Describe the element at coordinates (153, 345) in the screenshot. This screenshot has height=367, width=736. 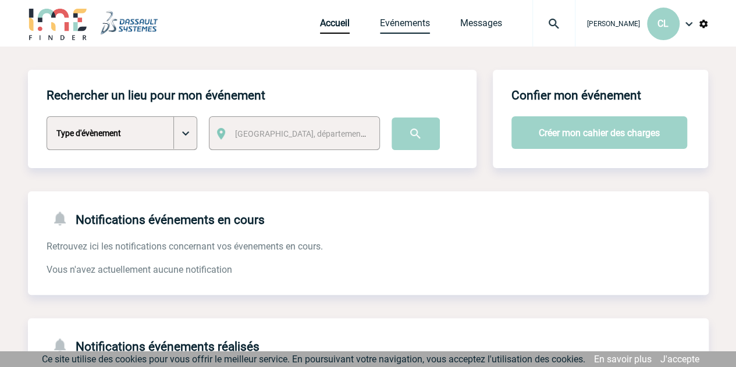
I see `h4: Notifications événements réalisés` at that location.